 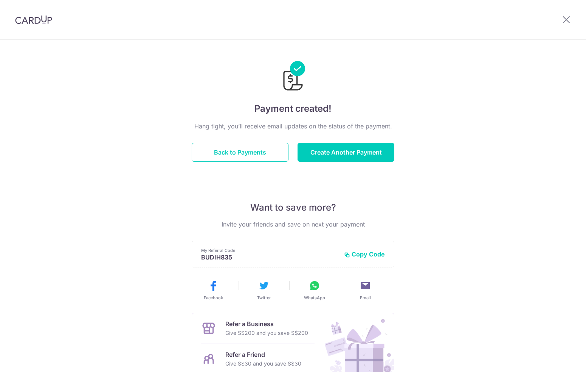 What do you see at coordinates (267, 333) in the screenshot?
I see `p: Give S$200 and you save S$200` at bounding box center [267, 333].